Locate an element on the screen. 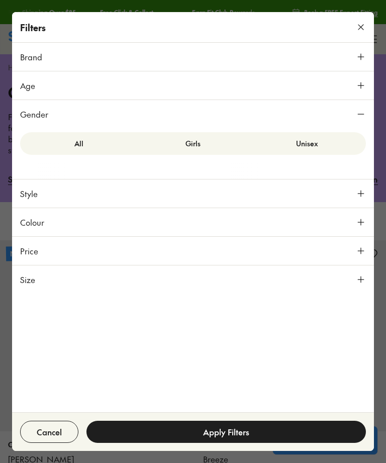  button: Colour is located at coordinates (193, 222).